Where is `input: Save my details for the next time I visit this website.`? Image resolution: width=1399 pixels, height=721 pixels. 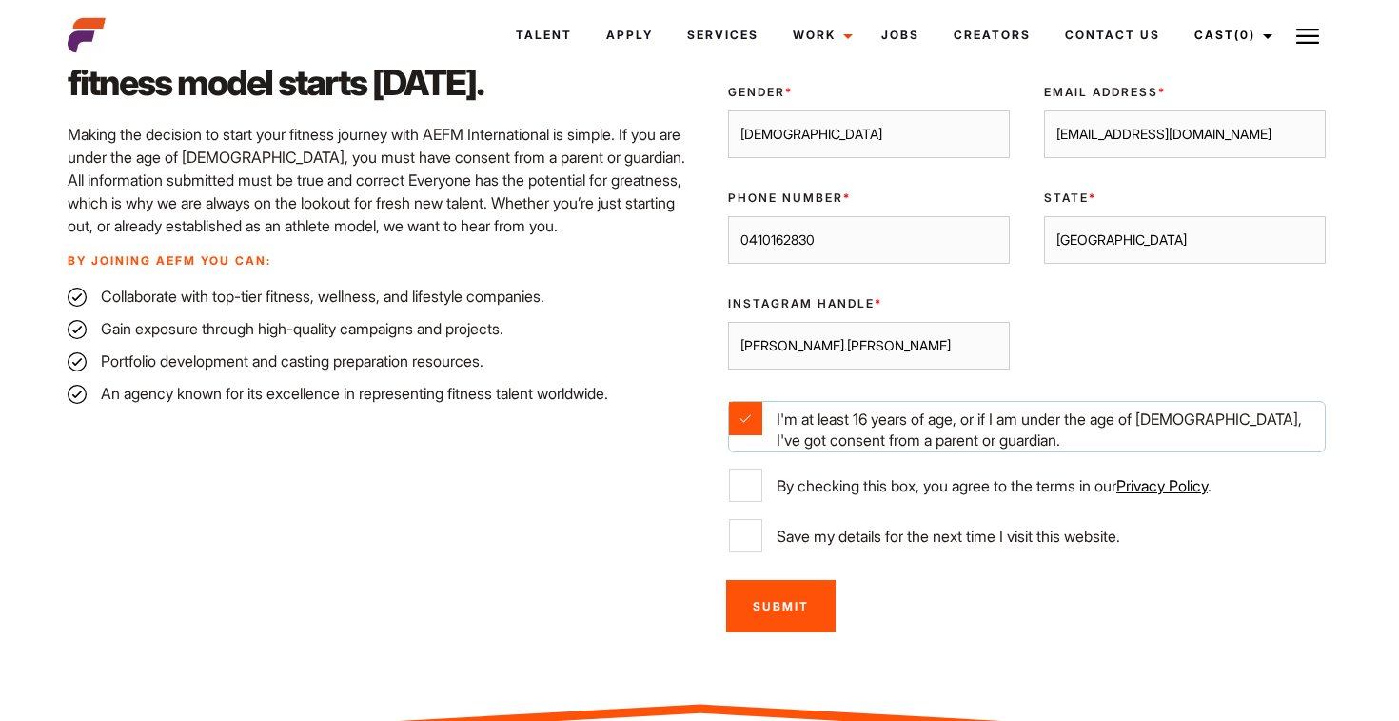 input: Save my details for the next time I visit this website. is located at coordinates (745, 535).